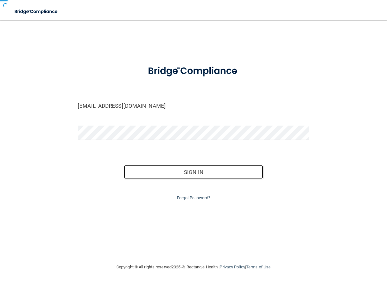 The image size is (387, 284). What do you see at coordinates (258, 267) in the screenshot?
I see `a: Terms of Use` at bounding box center [258, 267].